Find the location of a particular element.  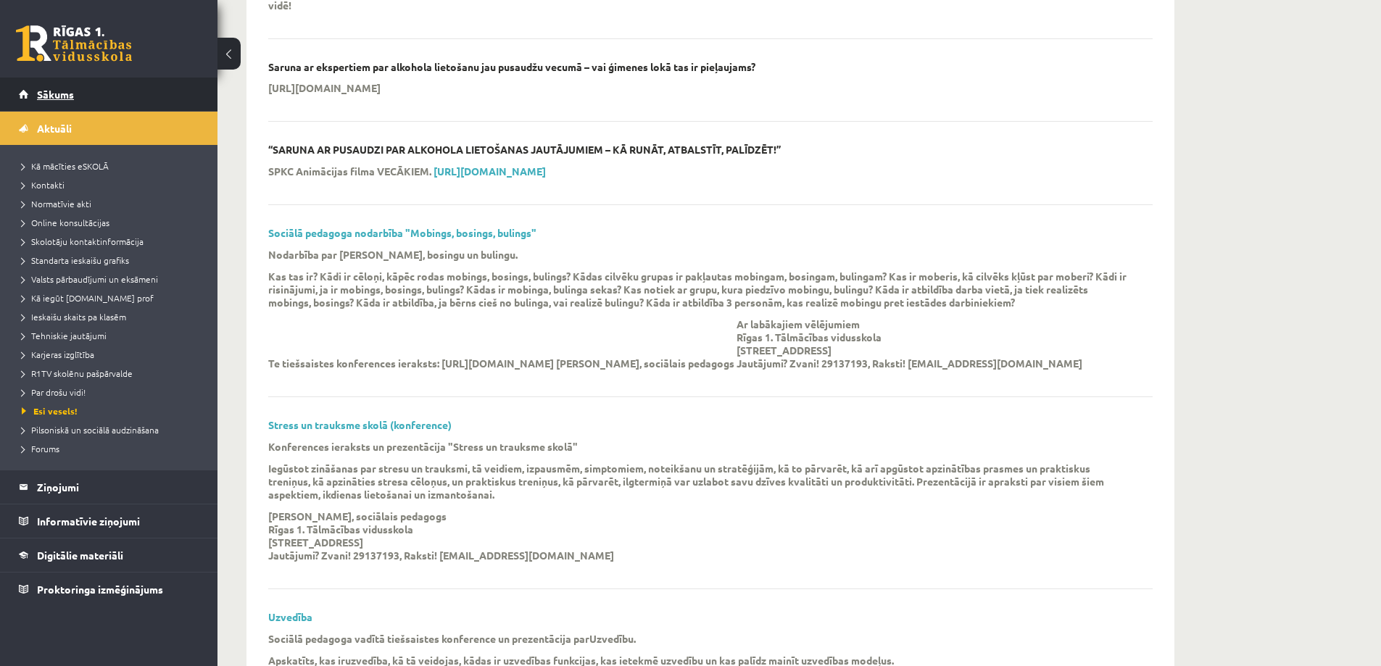

strong: Uzvedību. is located at coordinates (613, 639).